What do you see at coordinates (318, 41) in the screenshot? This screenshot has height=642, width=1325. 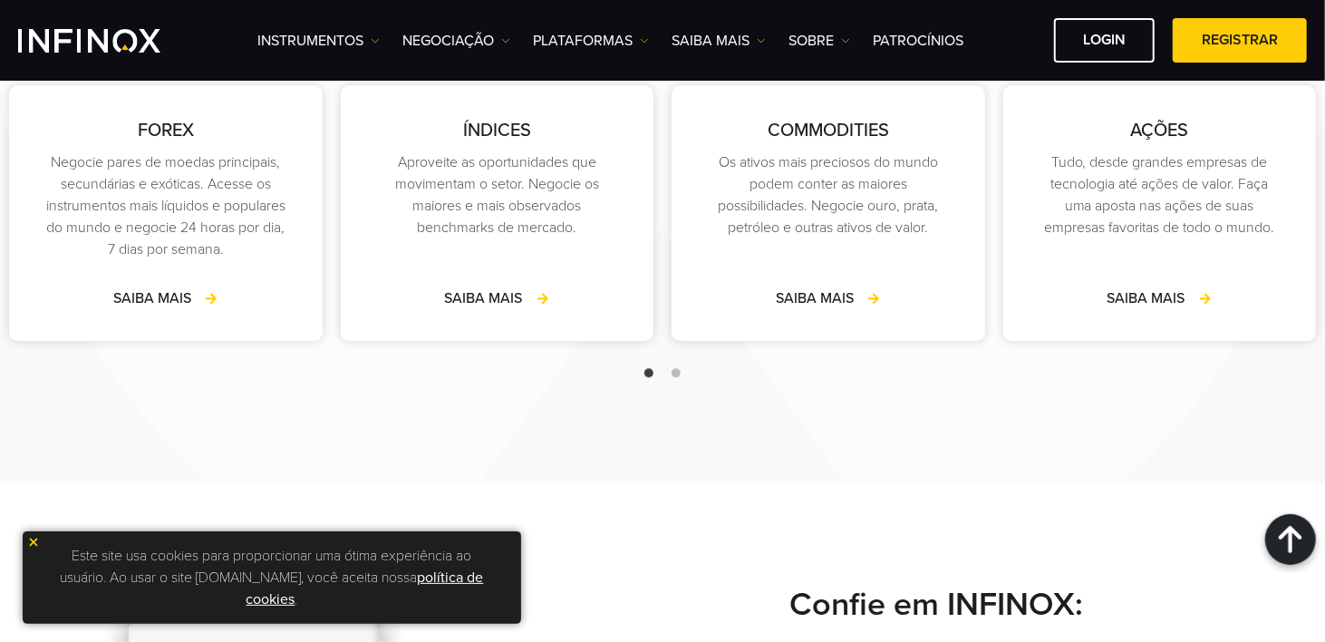 I see `a: Instrumentos` at bounding box center [318, 41].